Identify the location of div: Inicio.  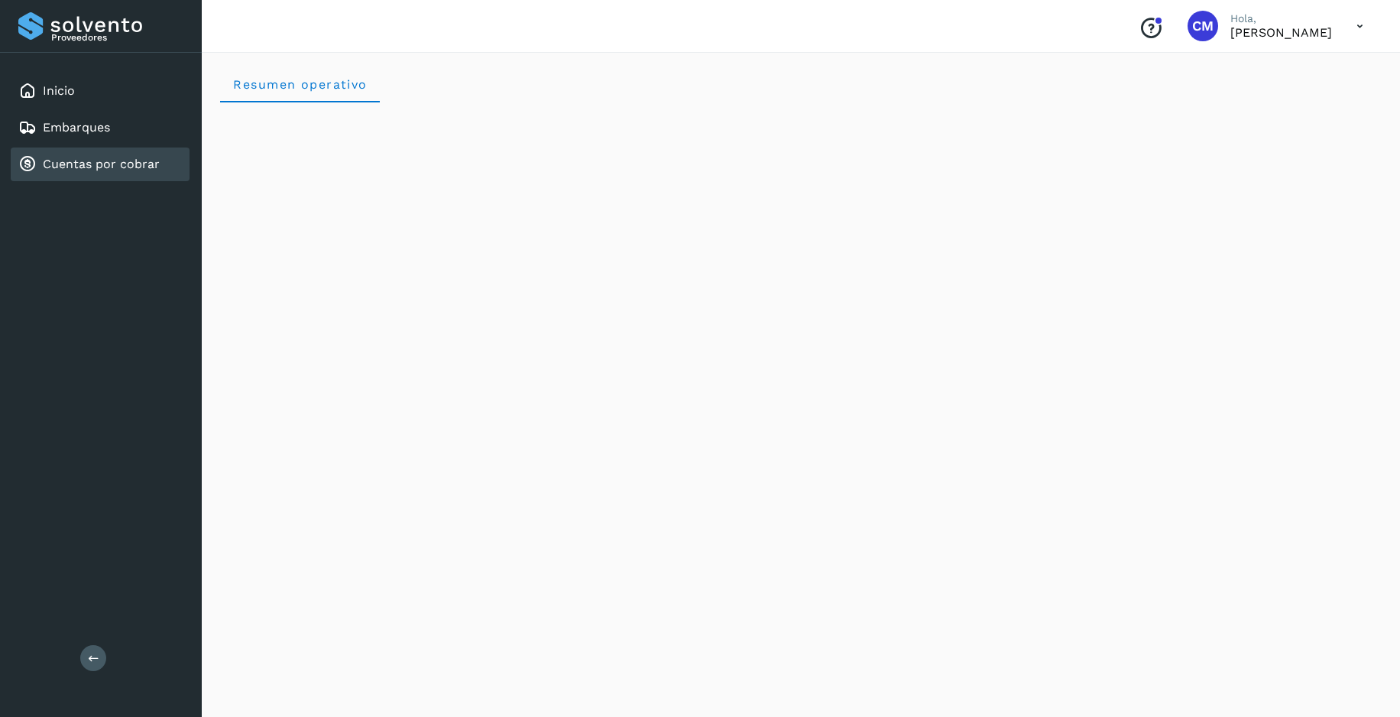
(100, 91).